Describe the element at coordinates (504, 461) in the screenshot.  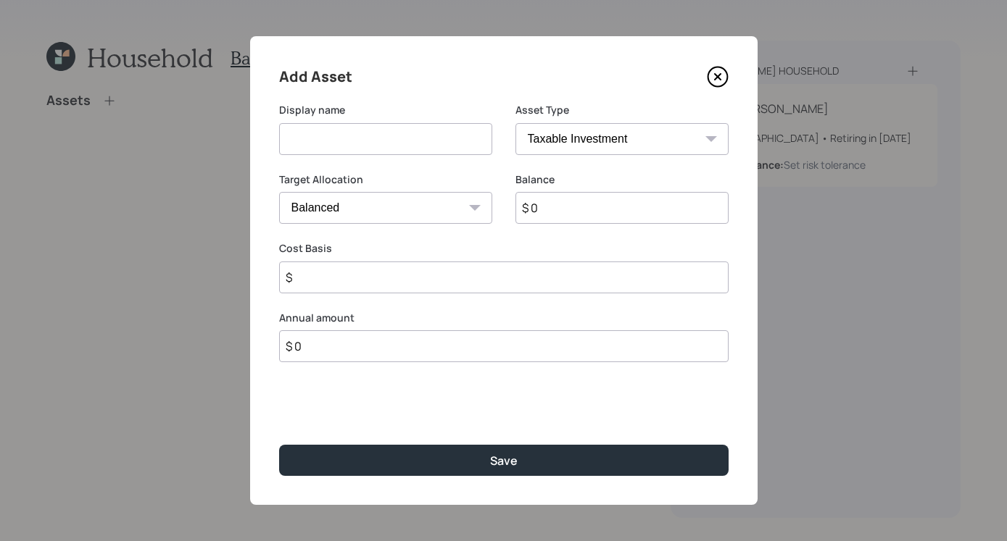
I see `div: Save` at that location.